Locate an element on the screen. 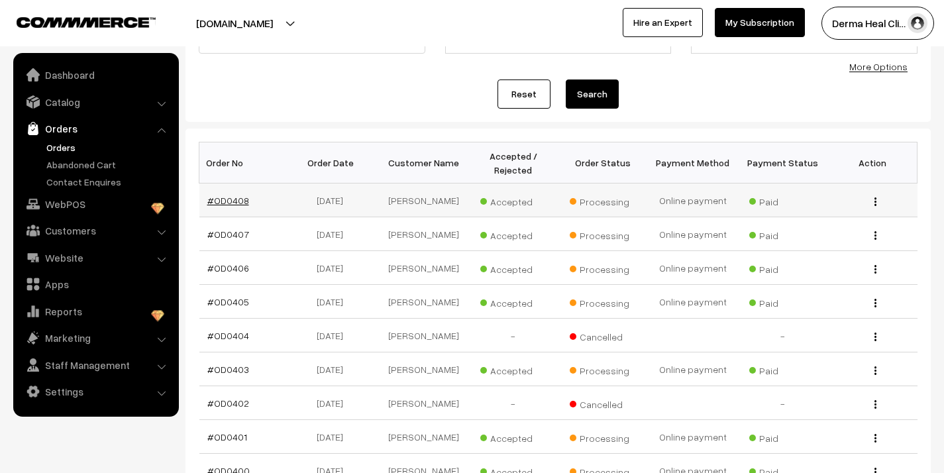 This screenshot has height=473, width=944. a: #OD0404 is located at coordinates (228, 335).